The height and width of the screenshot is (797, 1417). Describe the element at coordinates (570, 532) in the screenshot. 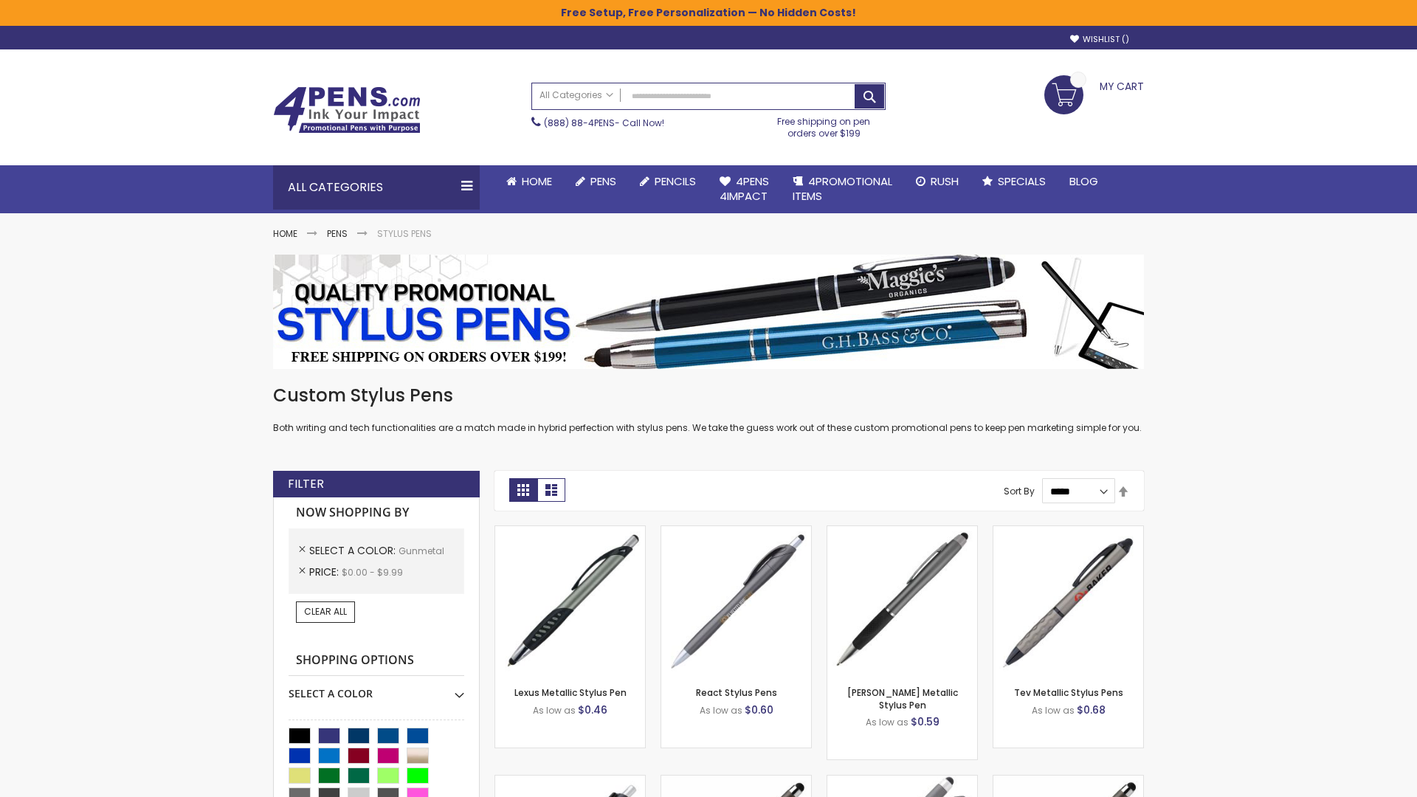

I see `a: Lexus Metallic Stylus Pen-Gunmetal` at that location.